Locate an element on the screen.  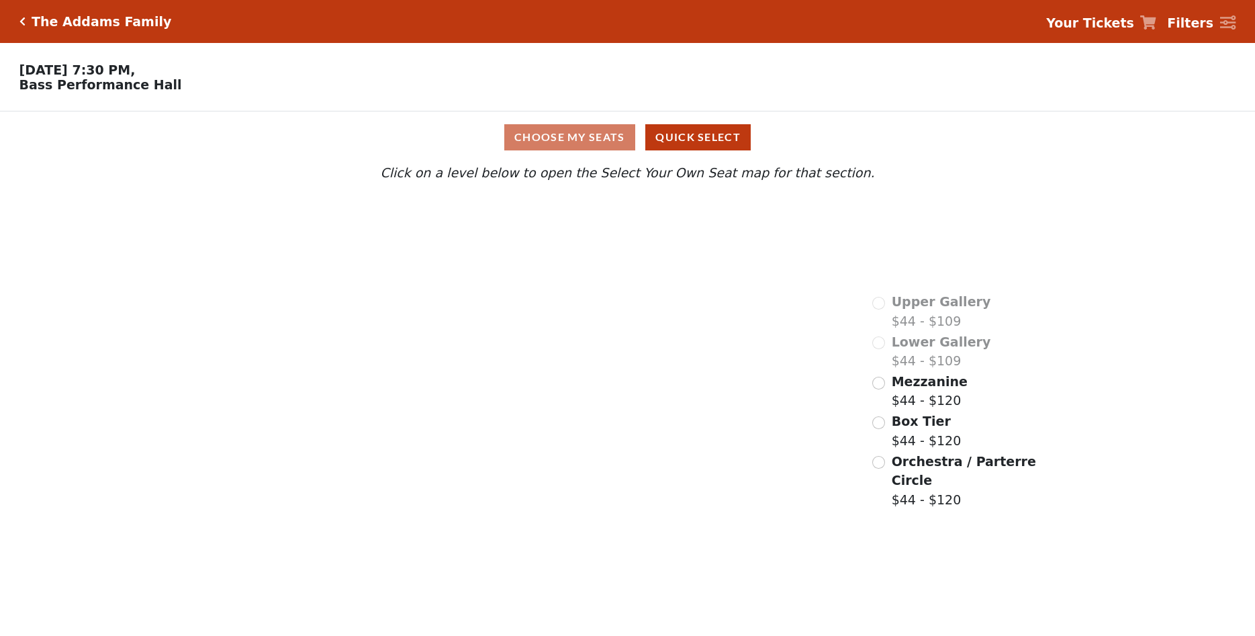
strong: Your Tickets is located at coordinates (1089, 23).